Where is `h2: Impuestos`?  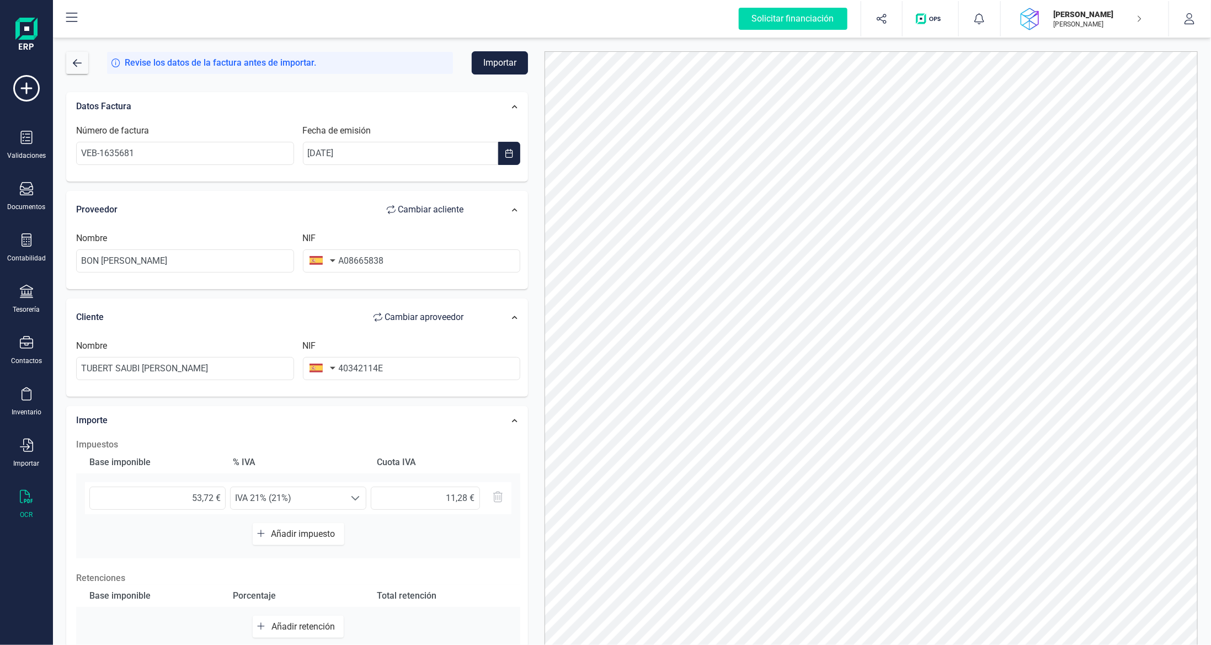
h2: Impuestos is located at coordinates (298, 445).